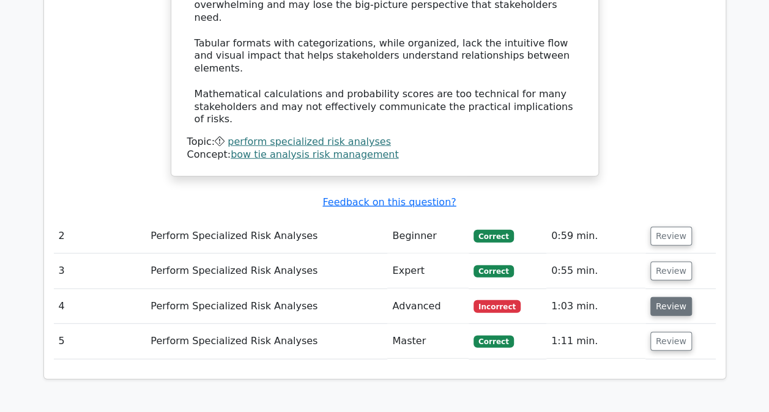  What do you see at coordinates (428, 271) in the screenshot?
I see `td: Expert` at bounding box center [428, 271].